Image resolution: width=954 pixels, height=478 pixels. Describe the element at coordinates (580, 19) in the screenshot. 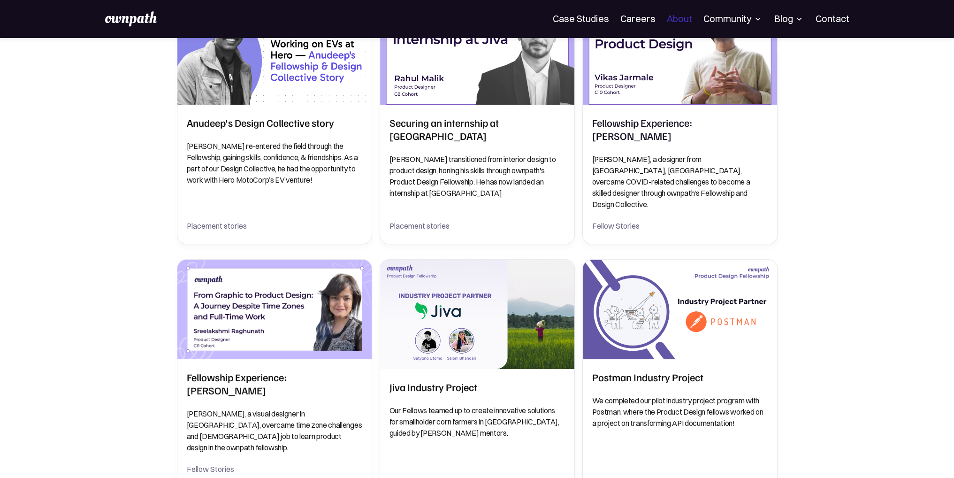

I see `a: Case Studies` at that location.